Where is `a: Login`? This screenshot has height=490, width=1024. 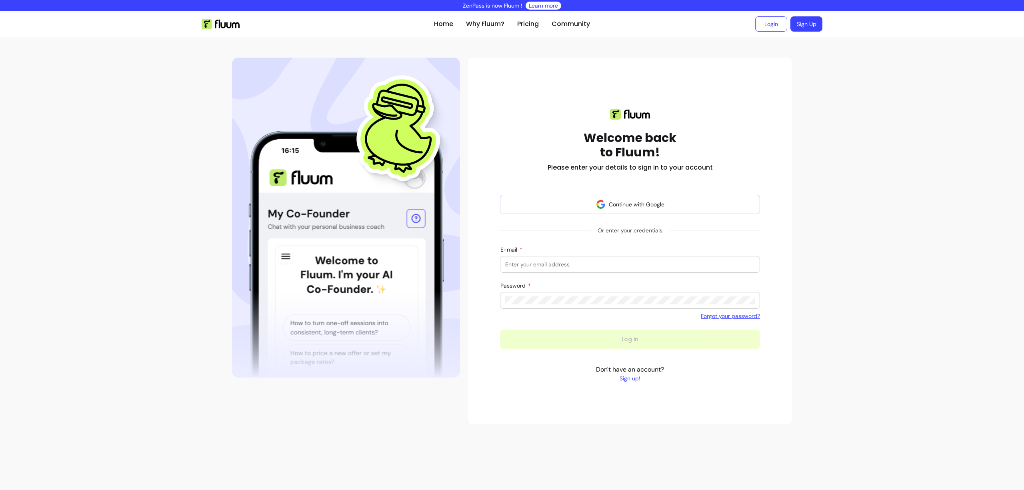
a: Login is located at coordinates (771, 24).